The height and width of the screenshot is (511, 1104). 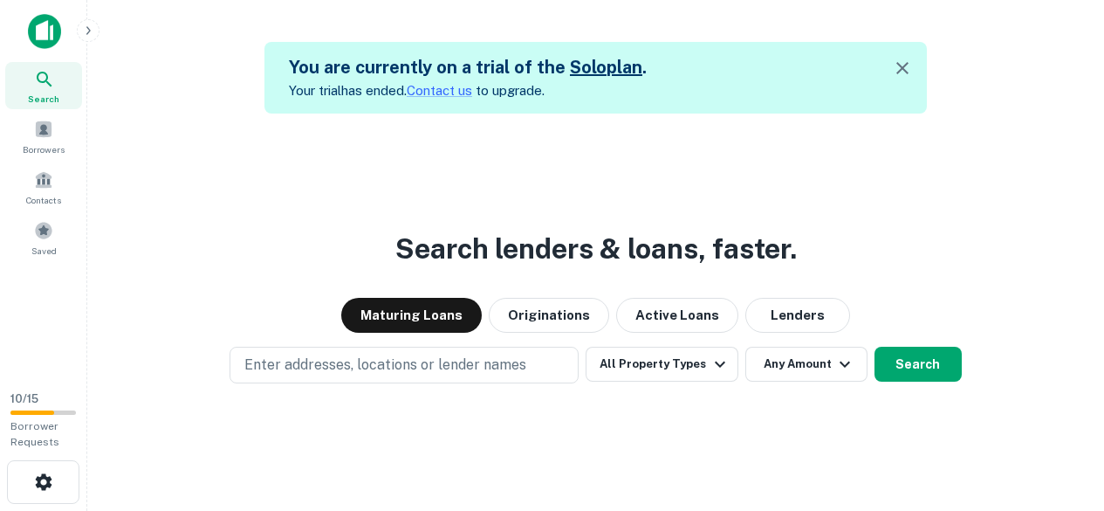 I want to click on button: Any Amount, so click(x=807, y=364).